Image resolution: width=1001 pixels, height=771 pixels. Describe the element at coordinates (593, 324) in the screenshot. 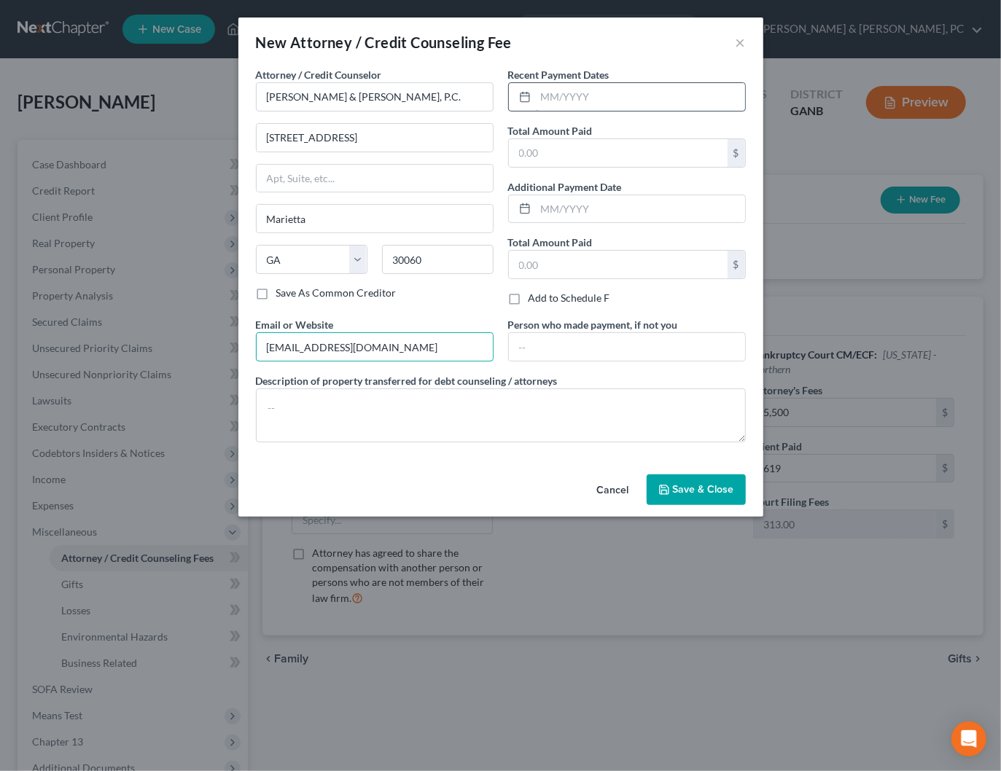

I see `label: Person who made payment, if not you` at that location.